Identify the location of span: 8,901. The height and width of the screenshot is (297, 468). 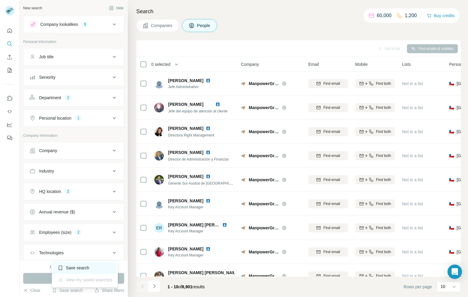
(187, 287).